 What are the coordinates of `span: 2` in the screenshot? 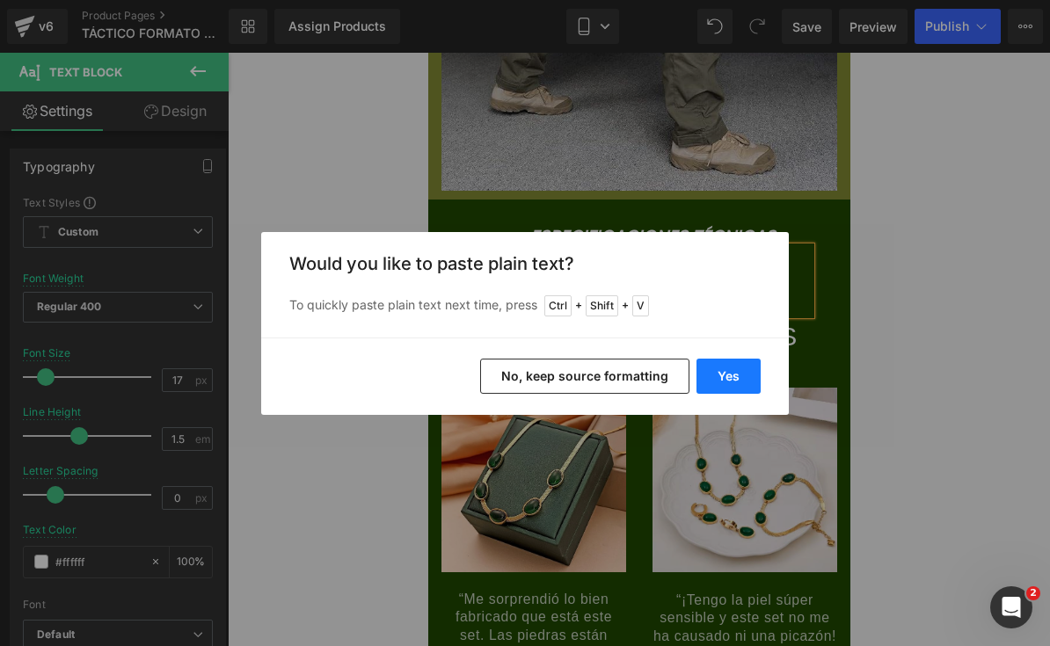 It's located at (1033, 594).